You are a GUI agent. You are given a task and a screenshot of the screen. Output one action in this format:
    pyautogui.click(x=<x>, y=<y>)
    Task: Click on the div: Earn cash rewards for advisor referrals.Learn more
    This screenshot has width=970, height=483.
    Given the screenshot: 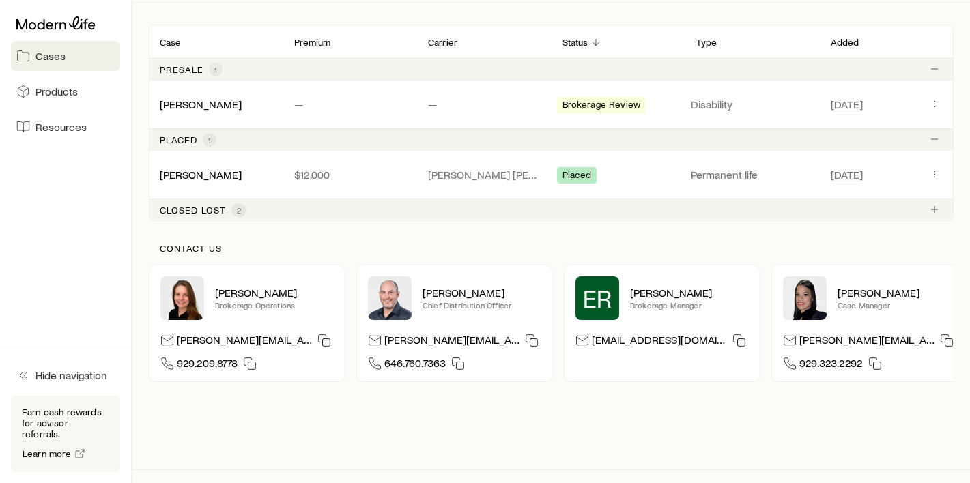 What is the action you would take?
    pyautogui.click(x=66, y=434)
    